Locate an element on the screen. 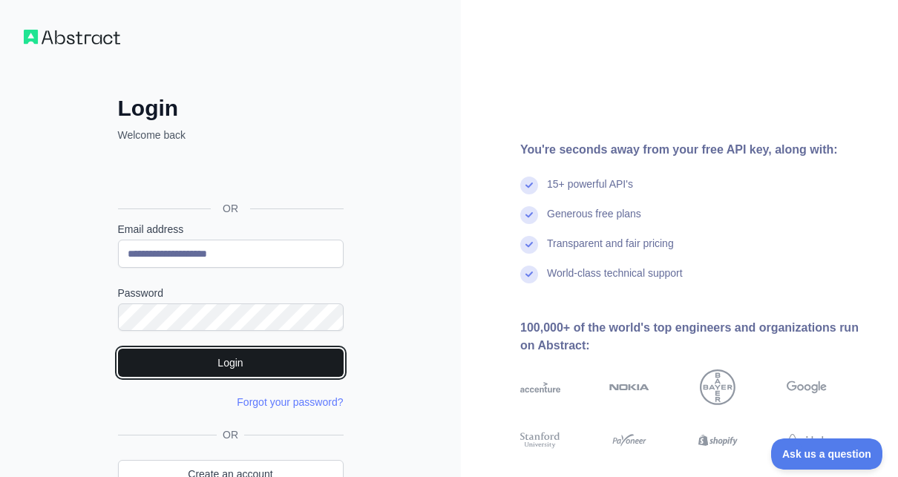 Image resolution: width=898 pixels, height=477 pixels. p: Welcome back is located at coordinates (231, 135).